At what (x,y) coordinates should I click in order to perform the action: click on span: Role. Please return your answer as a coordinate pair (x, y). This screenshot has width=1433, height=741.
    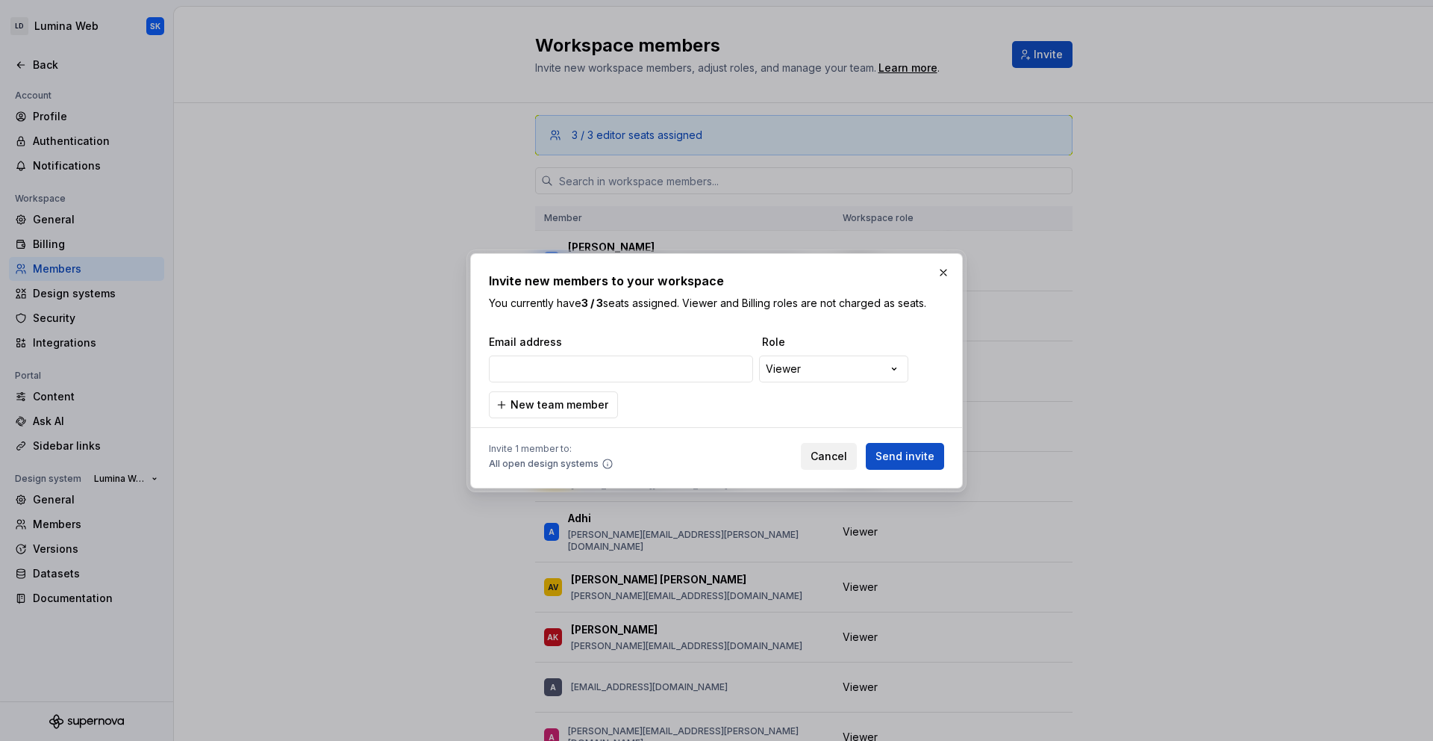
    Looking at the image, I should click on (837, 342).